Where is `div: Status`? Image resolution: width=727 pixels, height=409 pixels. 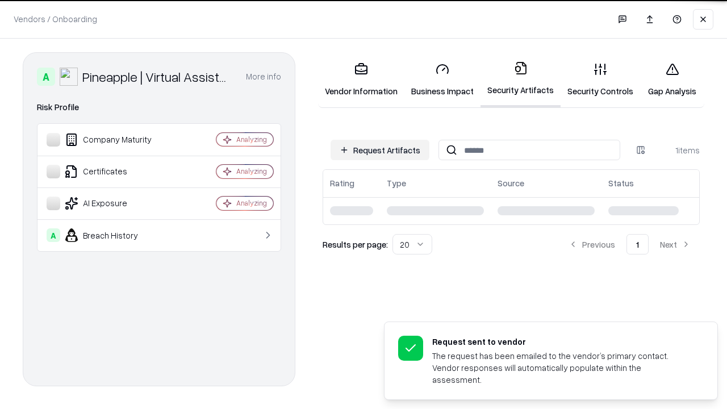
div: Status is located at coordinates (621, 183).